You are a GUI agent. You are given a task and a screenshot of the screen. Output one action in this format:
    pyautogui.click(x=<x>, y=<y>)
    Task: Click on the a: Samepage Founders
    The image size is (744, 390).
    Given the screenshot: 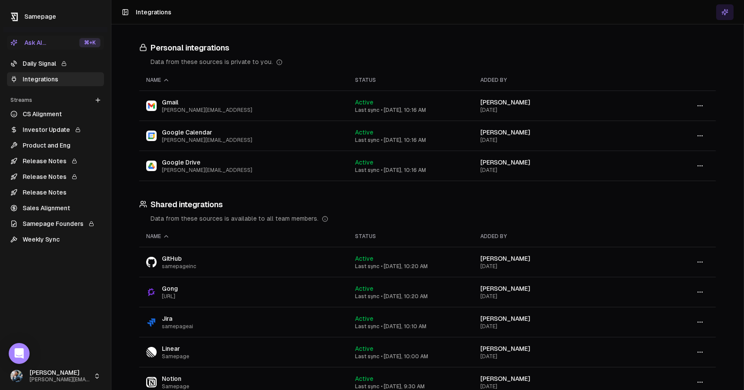 What is the action you would take?
    pyautogui.click(x=55, y=224)
    